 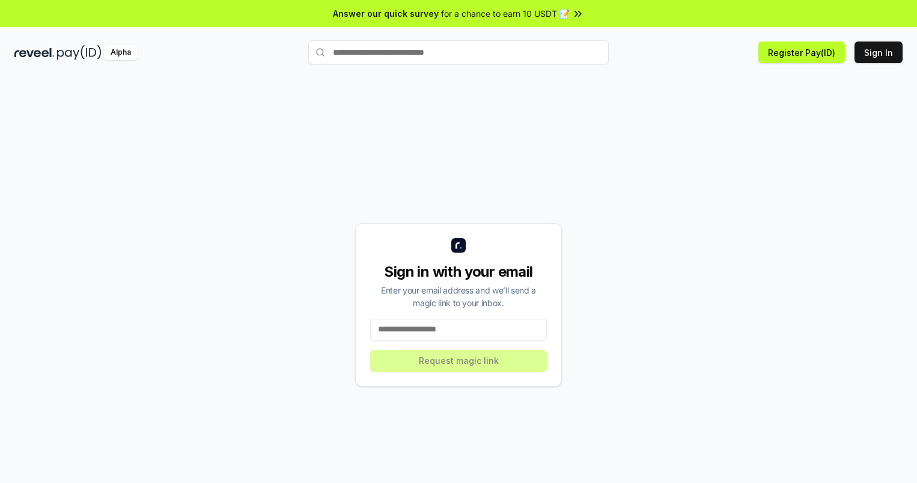 I want to click on div: Enter your email address and we’ll send a magic link to your inbox., so click(x=459, y=296).